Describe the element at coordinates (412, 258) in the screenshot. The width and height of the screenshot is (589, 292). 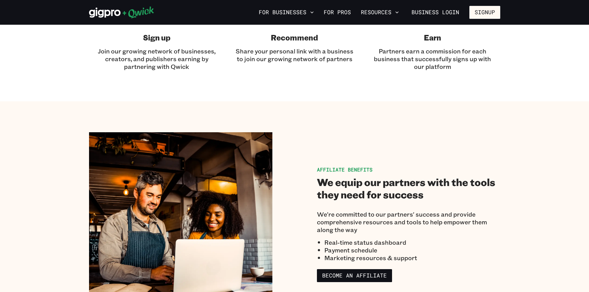
I see `li: Marketing resources & support` at that location.